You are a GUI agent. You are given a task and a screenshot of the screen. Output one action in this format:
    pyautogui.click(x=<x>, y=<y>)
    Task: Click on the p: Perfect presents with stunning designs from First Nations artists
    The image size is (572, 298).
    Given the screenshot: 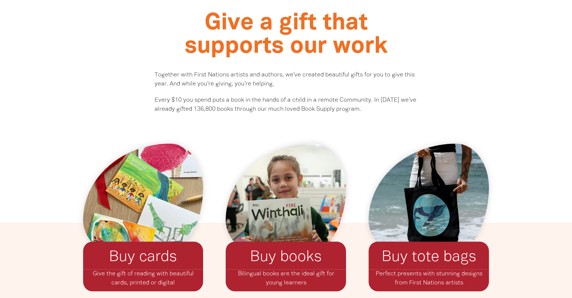 What is the action you would take?
    pyautogui.click(x=429, y=280)
    